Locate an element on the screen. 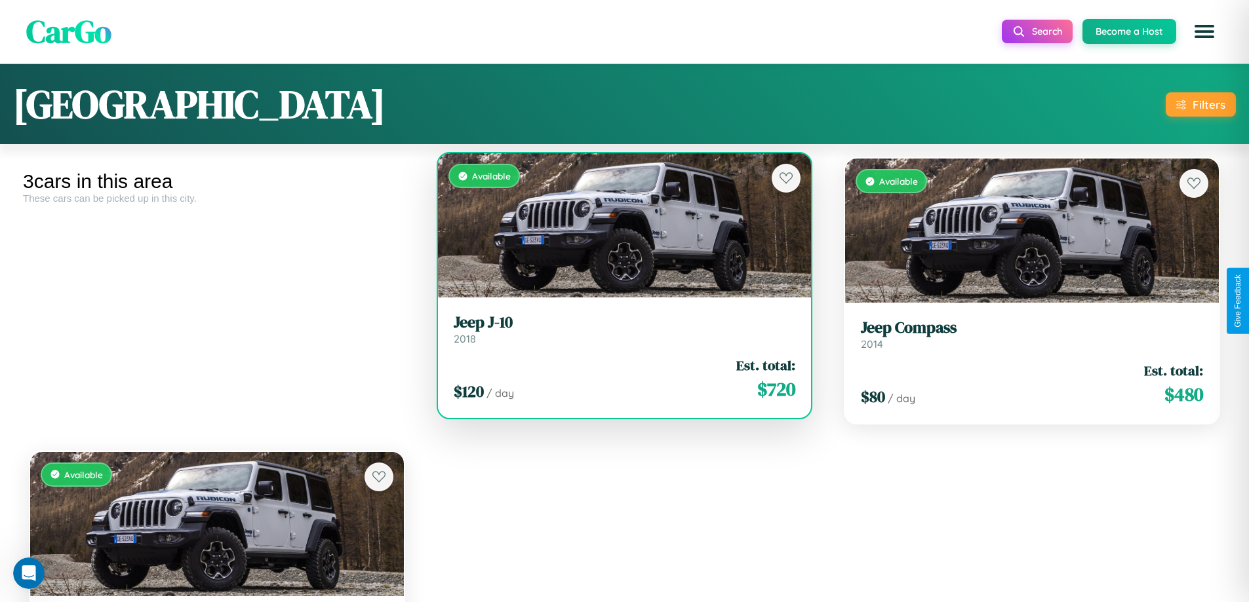  span: $ 80 is located at coordinates (873, 397).